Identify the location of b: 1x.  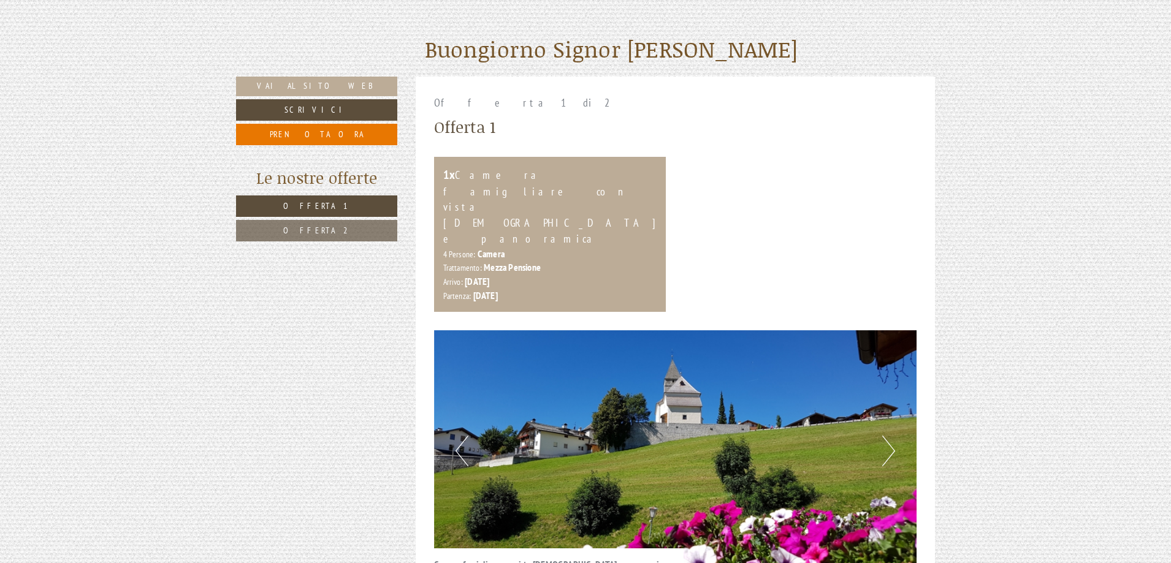
(449, 175).